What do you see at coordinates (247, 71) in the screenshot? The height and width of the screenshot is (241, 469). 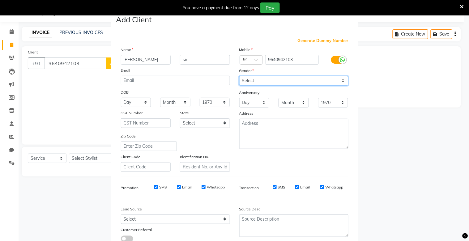 I see `label: Gender` at bounding box center [247, 71].